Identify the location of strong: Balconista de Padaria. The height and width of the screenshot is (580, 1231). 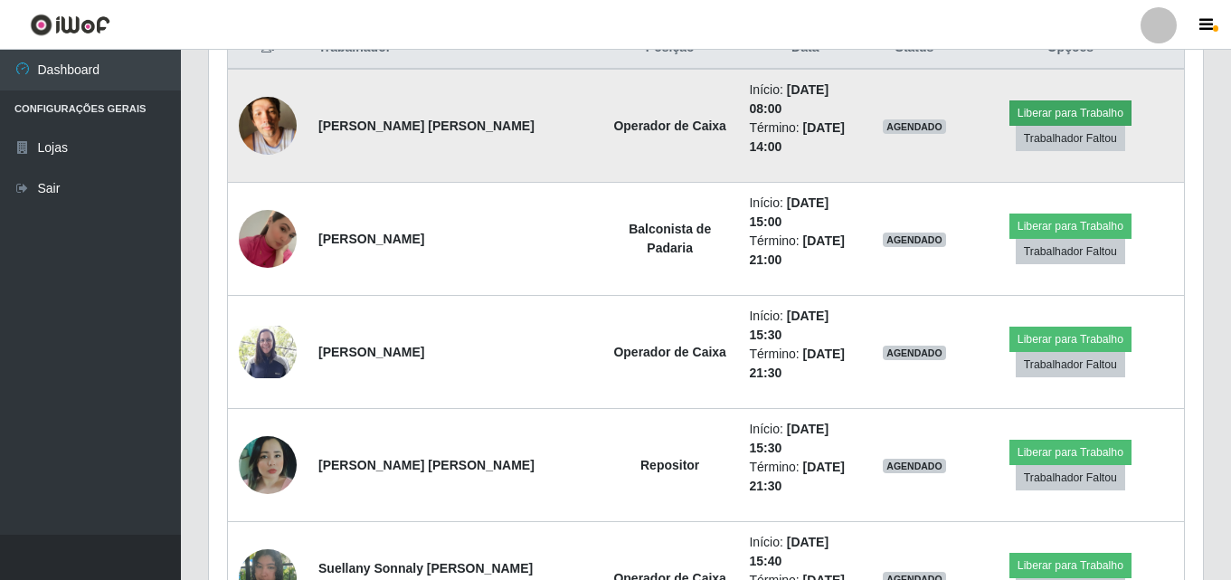
(669, 238).